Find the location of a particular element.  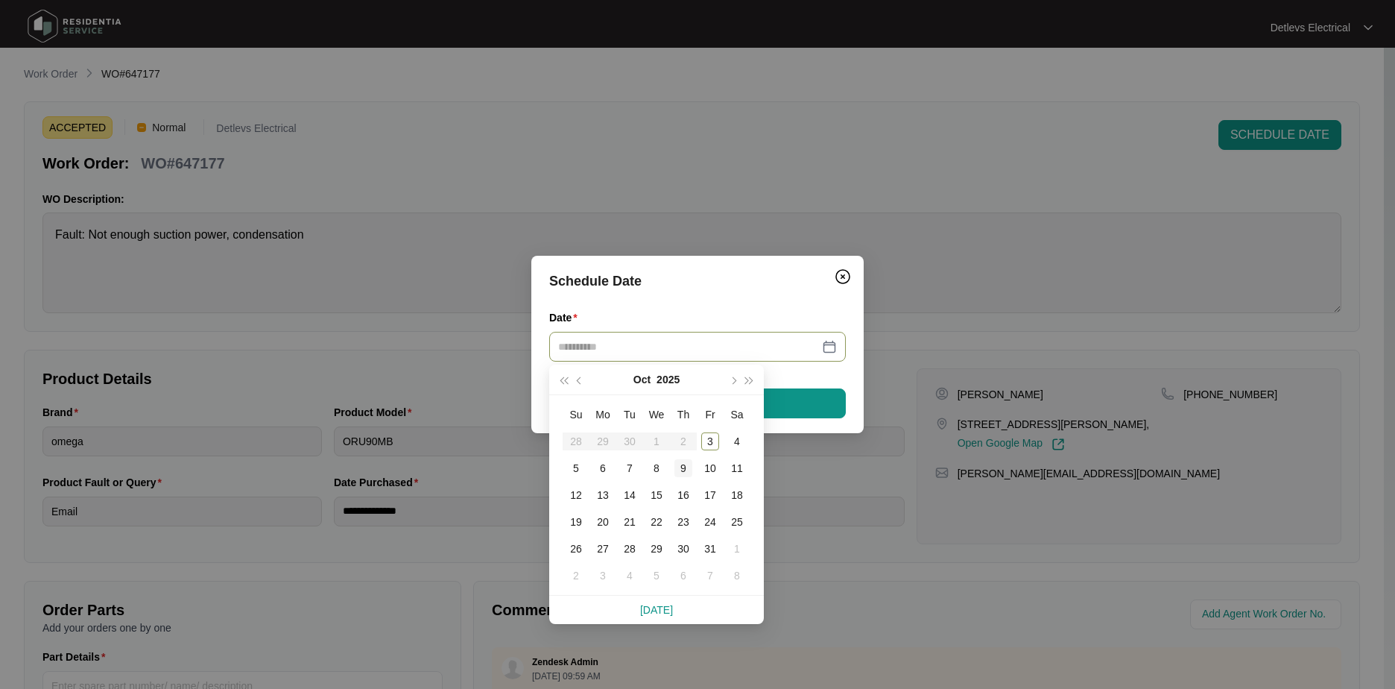

td: 2025-11-05 is located at coordinates (657, 575).